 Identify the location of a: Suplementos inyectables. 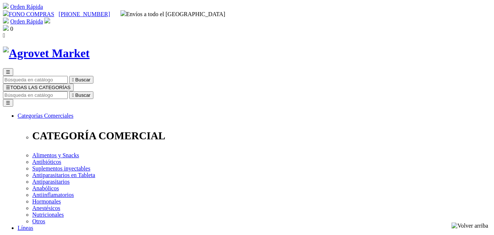
(61, 168).